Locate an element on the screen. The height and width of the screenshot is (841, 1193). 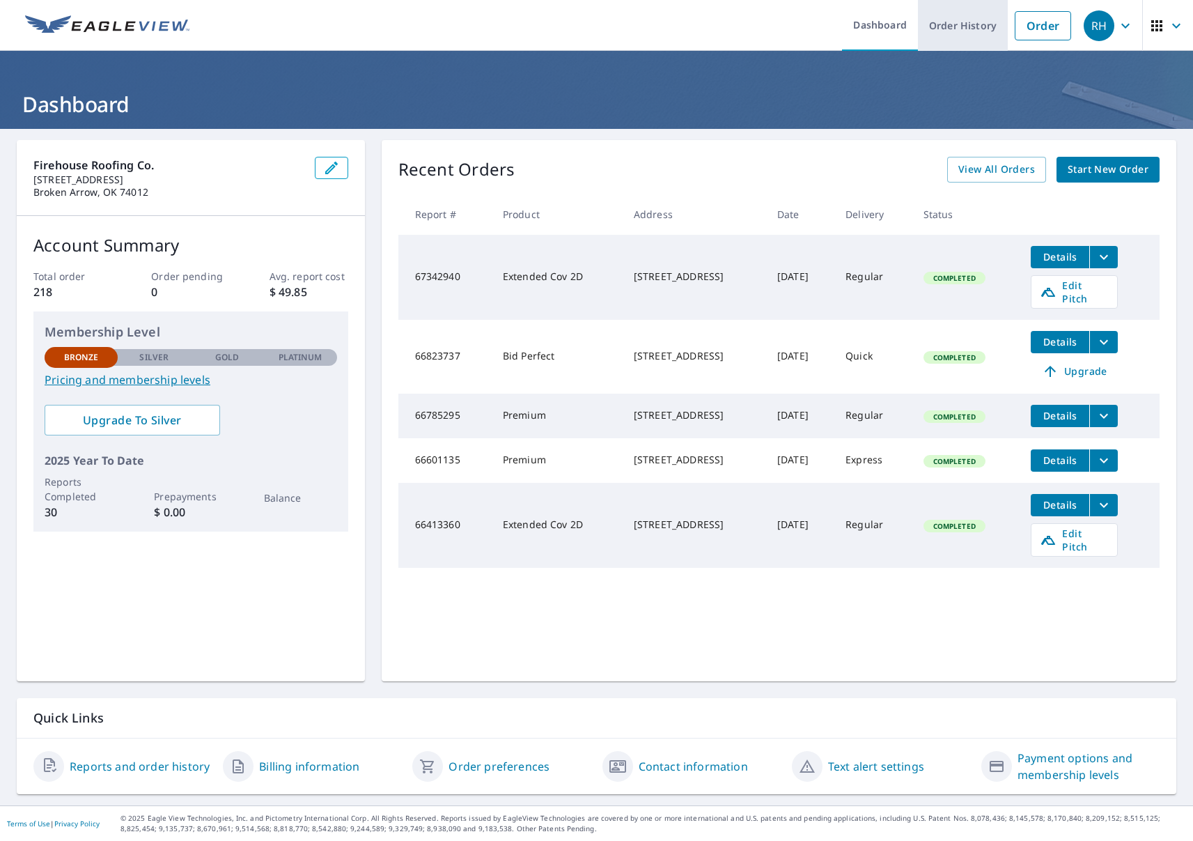
button: filesDropdownBtn-66413360 is located at coordinates (1103, 505).